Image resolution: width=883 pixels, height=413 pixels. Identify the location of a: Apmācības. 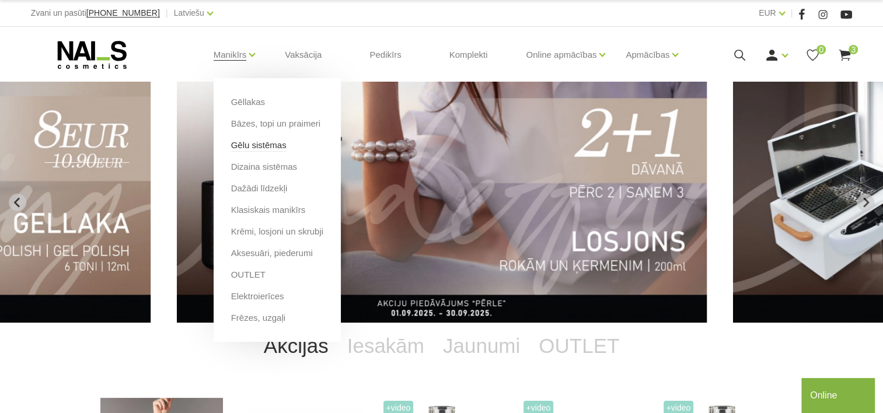
(647, 55).